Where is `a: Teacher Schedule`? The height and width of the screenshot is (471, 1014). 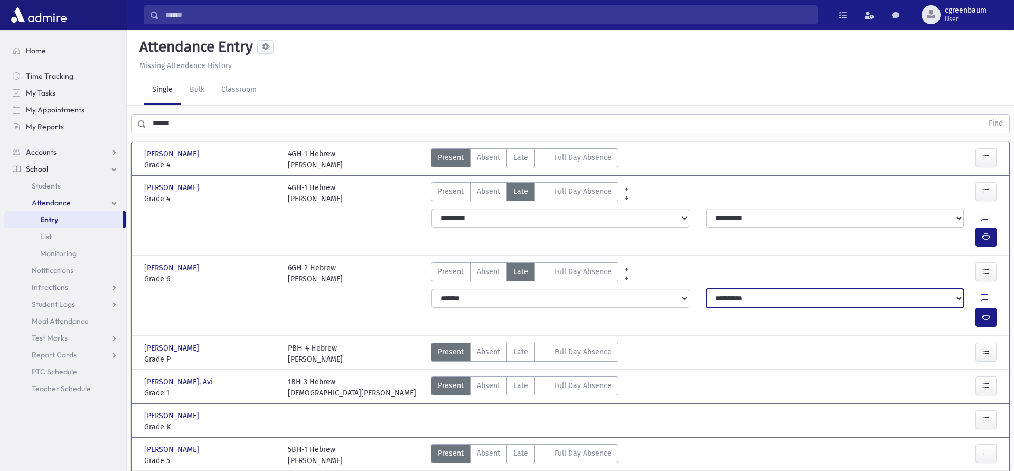
a: Teacher Schedule is located at coordinates (65, 389).